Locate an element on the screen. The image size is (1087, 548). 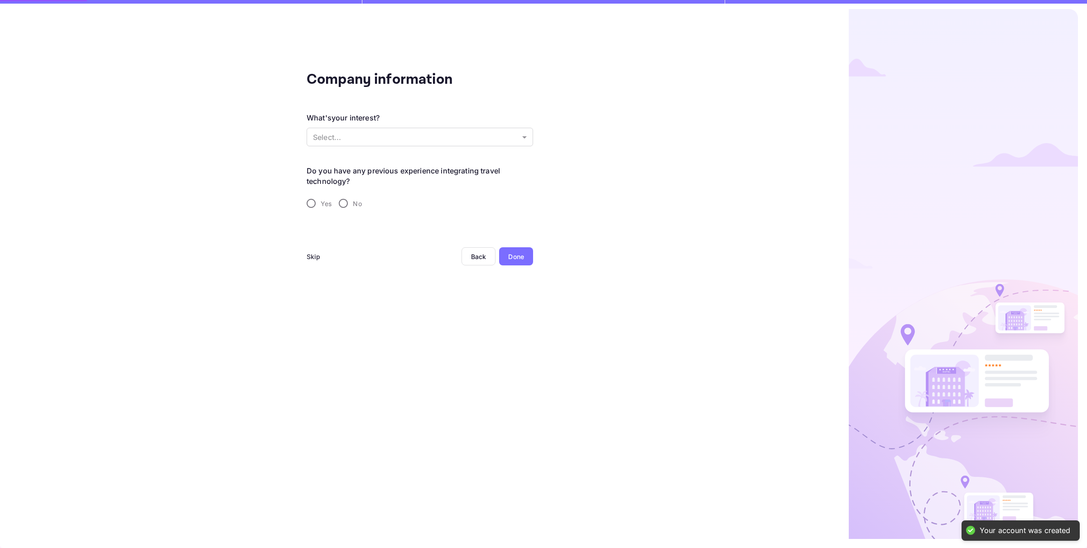
span: No is located at coordinates (357, 203).